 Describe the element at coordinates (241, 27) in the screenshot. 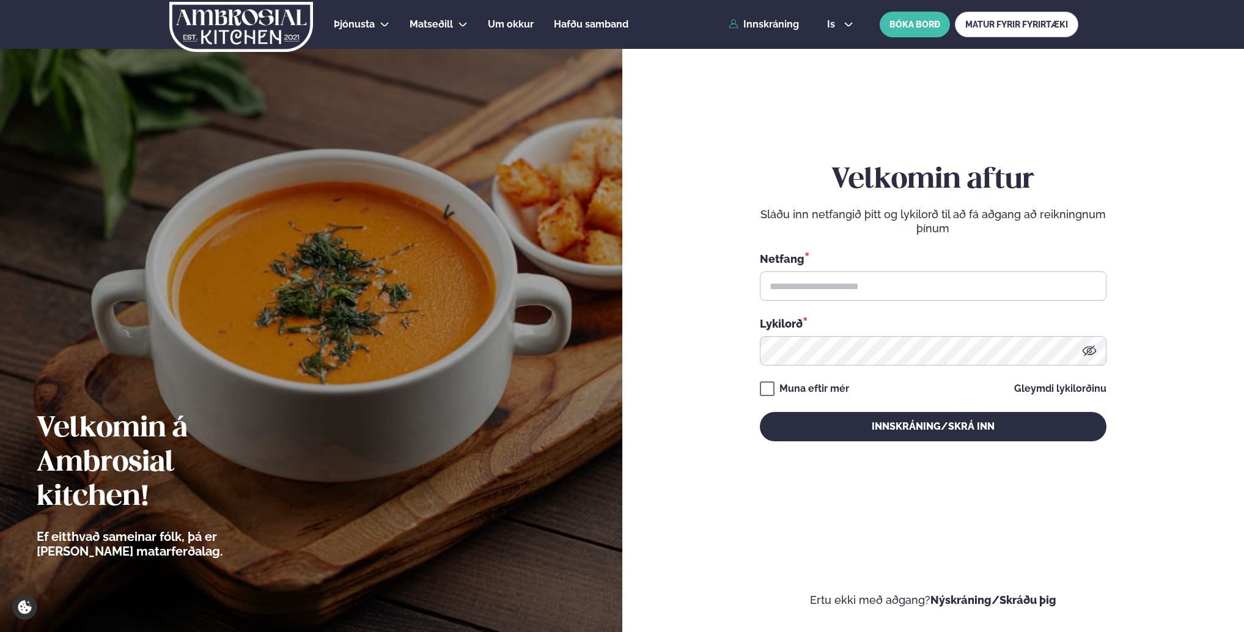

I see `img: logo` at that location.